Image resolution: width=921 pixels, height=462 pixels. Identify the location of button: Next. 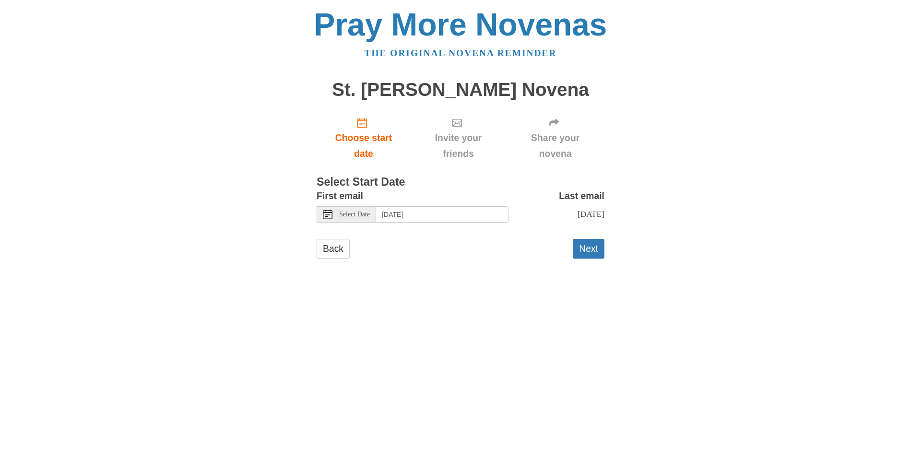
(589, 249).